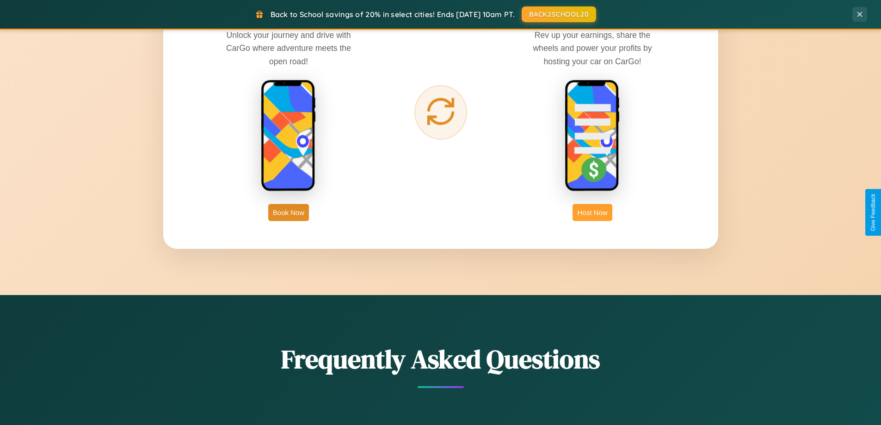 Image resolution: width=881 pixels, height=425 pixels. I want to click on img: host phone, so click(592, 136).